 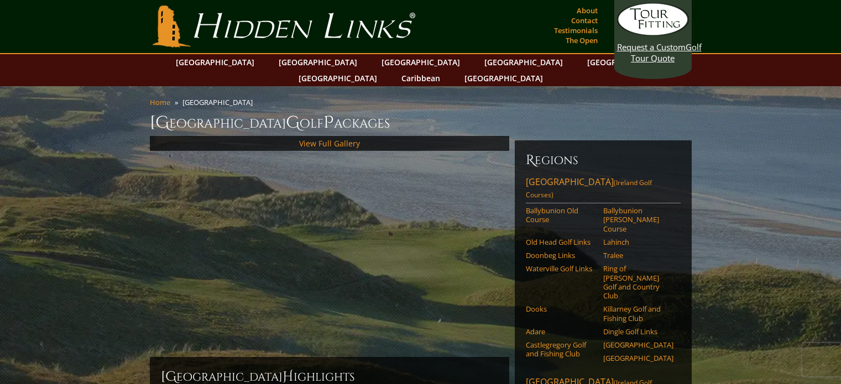 I want to click on a: About, so click(x=587, y=11).